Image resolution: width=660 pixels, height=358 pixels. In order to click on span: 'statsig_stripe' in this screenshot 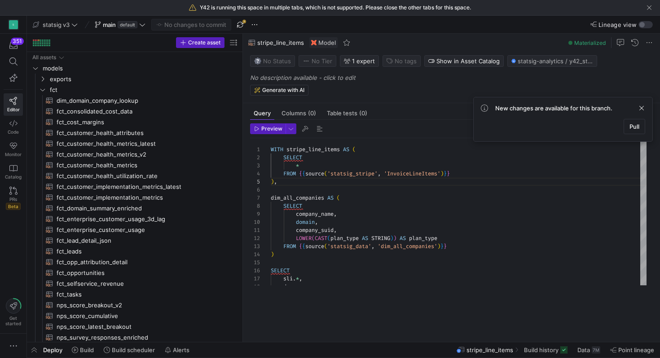, I will do `click(352, 174)`.